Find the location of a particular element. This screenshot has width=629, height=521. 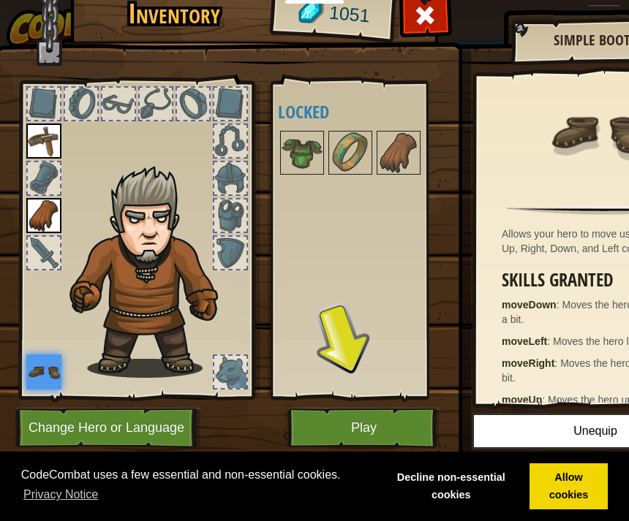

strong: moveLeft is located at coordinates (524, 341).